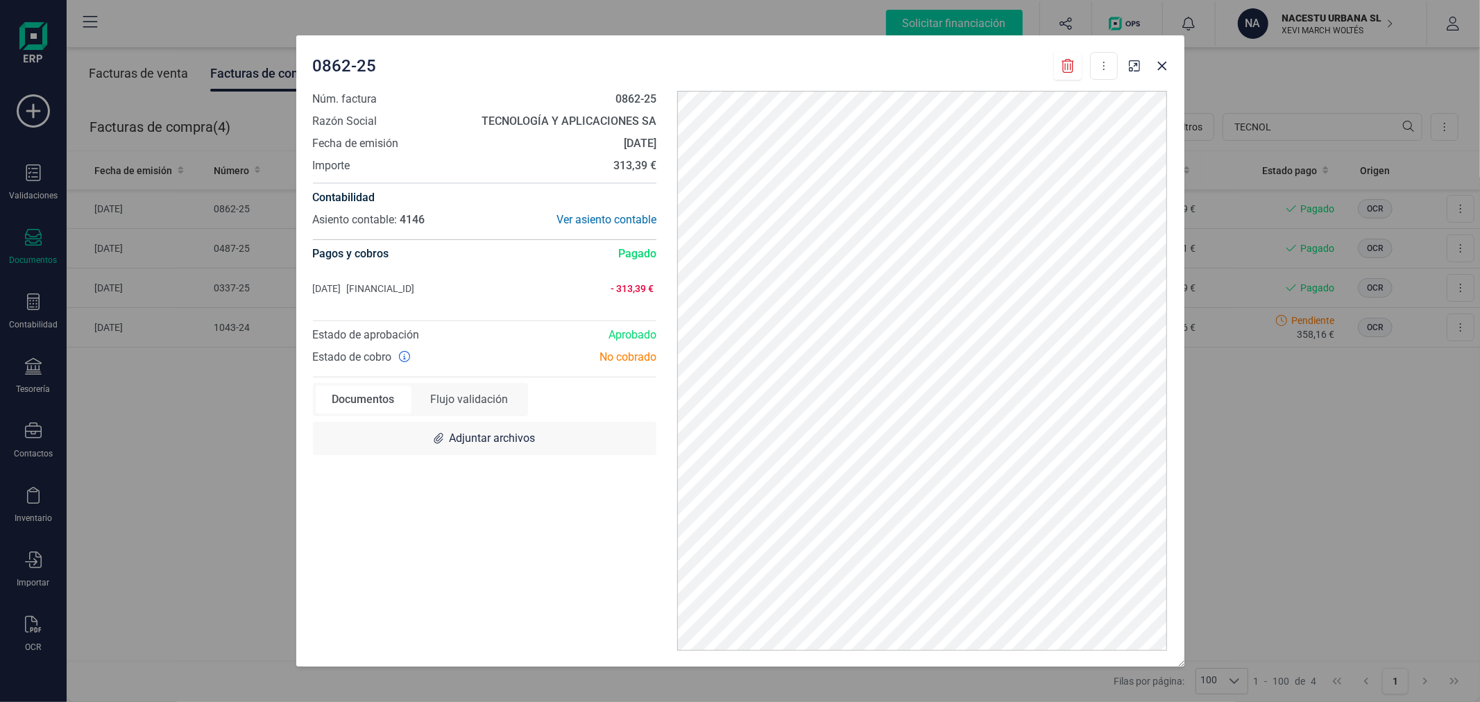 The width and height of the screenshot is (1480, 702). I want to click on span: Adjuntar archivos, so click(492, 438).